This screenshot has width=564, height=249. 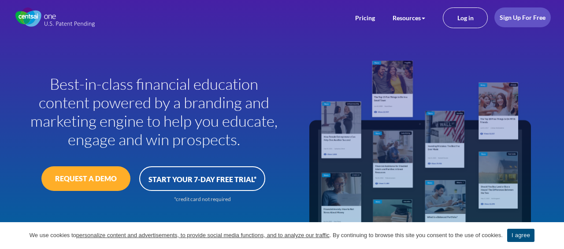 What do you see at coordinates (154, 112) in the screenshot?
I see `h1: Best-in-class financial education content powered by a branding and marketing engine to help you ...` at bounding box center [154, 112].